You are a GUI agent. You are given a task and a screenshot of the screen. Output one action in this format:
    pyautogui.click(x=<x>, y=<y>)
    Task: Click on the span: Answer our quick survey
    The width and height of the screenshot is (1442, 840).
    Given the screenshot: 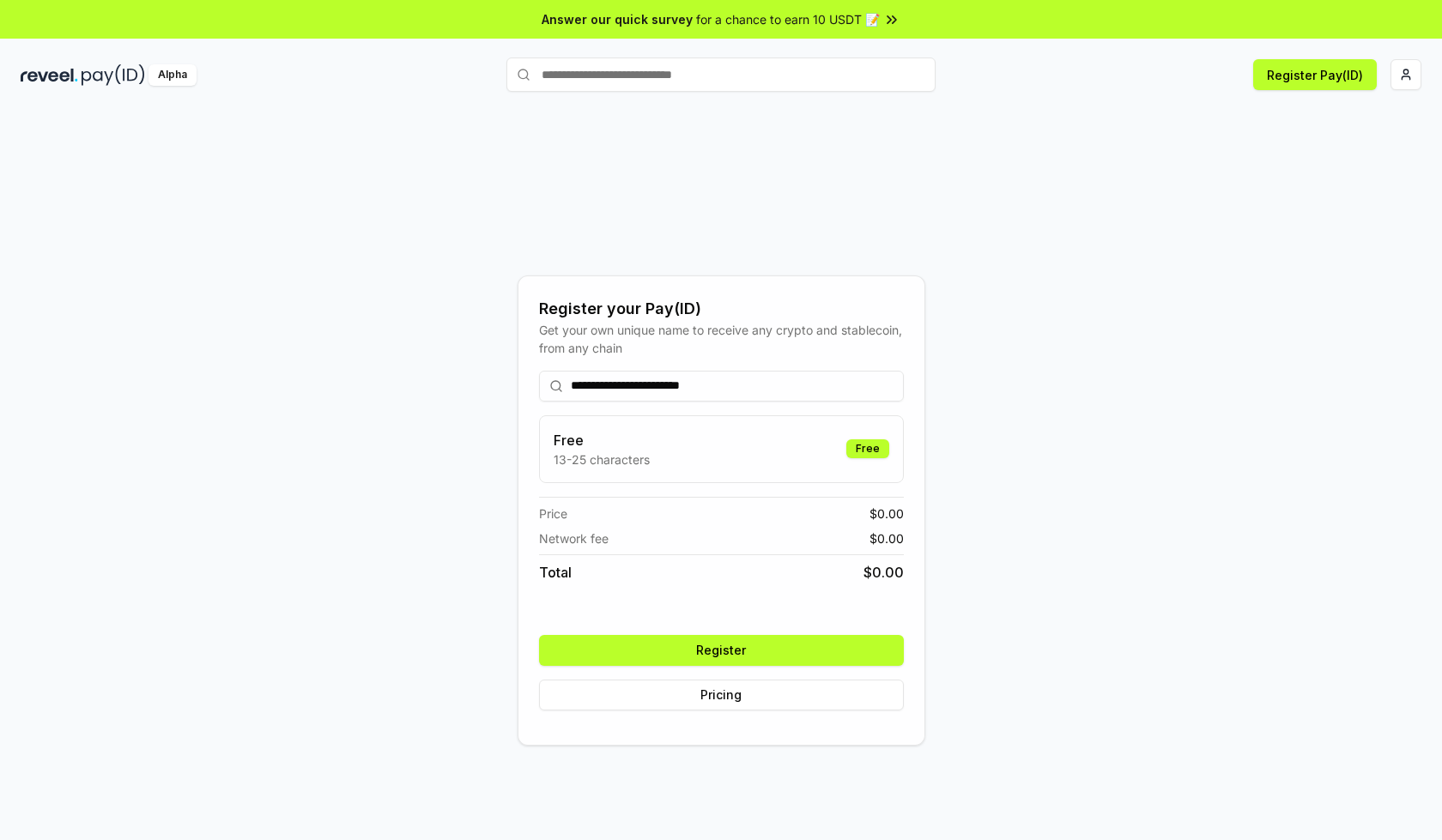 What is the action you would take?
    pyautogui.click(x=617, y=18)
    